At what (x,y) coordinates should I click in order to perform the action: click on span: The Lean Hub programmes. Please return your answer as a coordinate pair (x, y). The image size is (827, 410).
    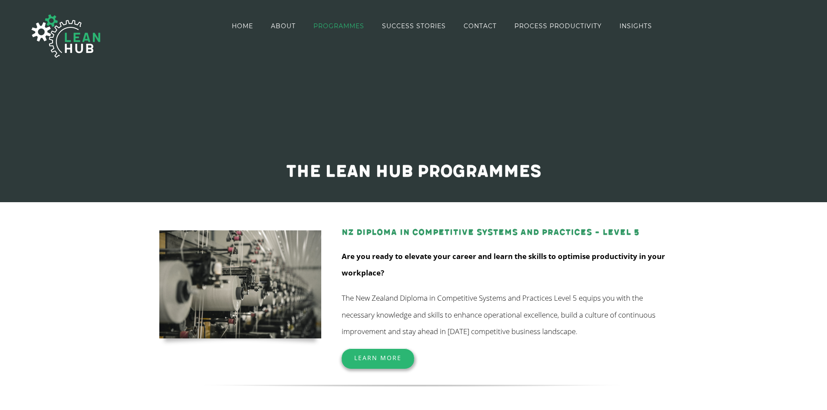
    Looking at the image, I should click on (414, 171).